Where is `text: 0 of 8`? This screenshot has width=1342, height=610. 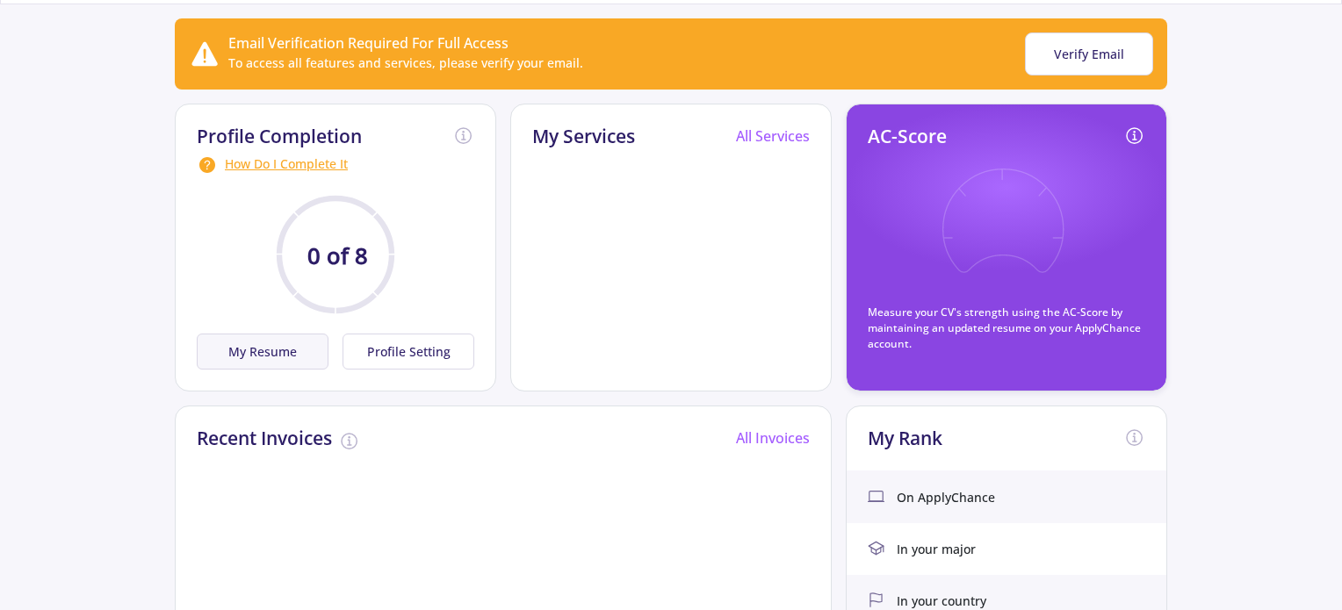
text: 0 of 8 is located at coordinates (337, 256).